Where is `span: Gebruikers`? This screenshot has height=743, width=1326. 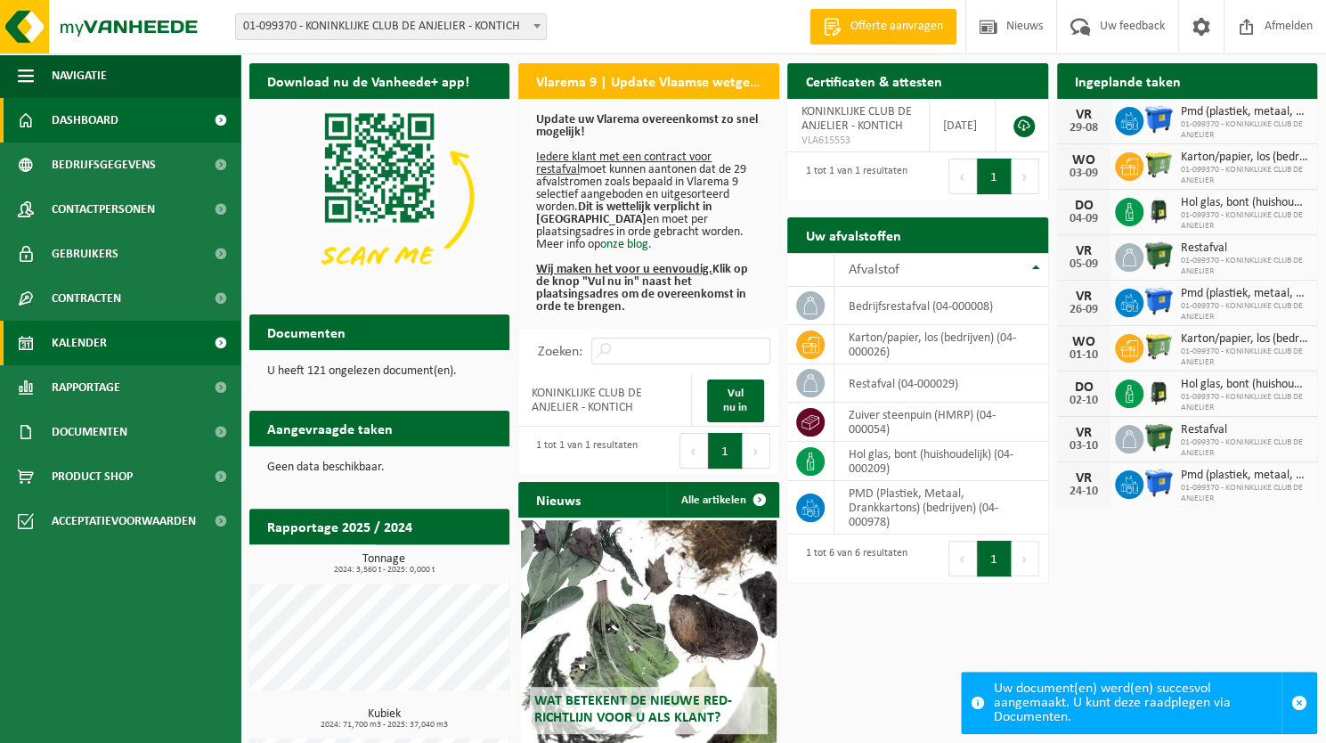 span: Gebruikers is located at coordinates (85, 254).